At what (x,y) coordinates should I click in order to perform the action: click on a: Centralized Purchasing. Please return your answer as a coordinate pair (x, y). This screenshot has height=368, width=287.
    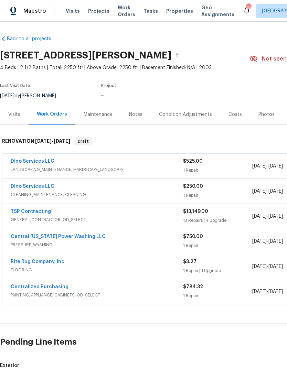
    Looking at the image, I should click on (40, 287).